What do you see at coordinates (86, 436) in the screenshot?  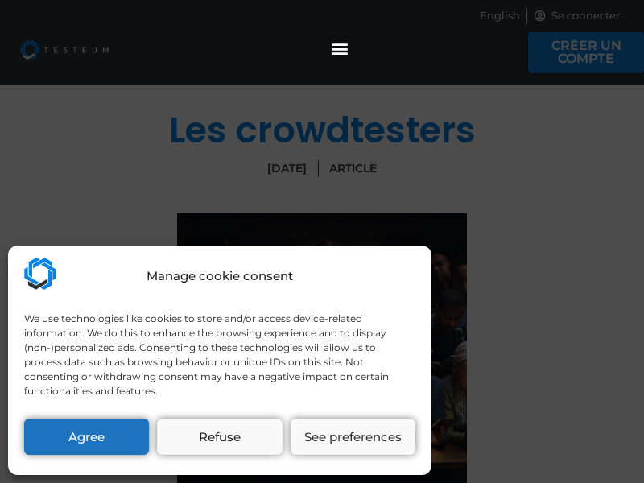 I see `button: Agree` at bounding box center [86, 436].